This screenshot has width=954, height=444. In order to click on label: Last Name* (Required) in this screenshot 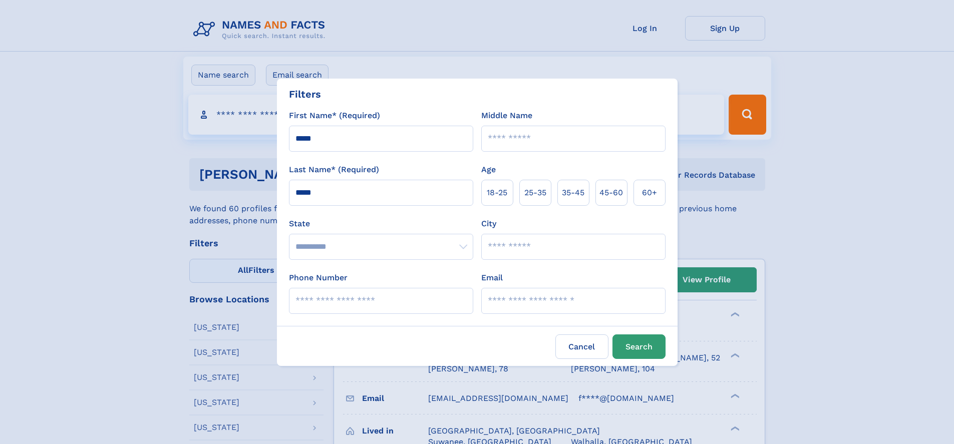, I will do `click(334, 170)`.